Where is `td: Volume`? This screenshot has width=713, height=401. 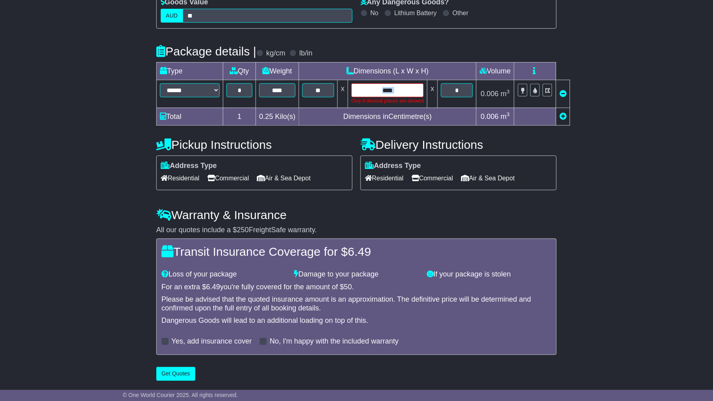
td: Volume is located at coordinates (495, 71).